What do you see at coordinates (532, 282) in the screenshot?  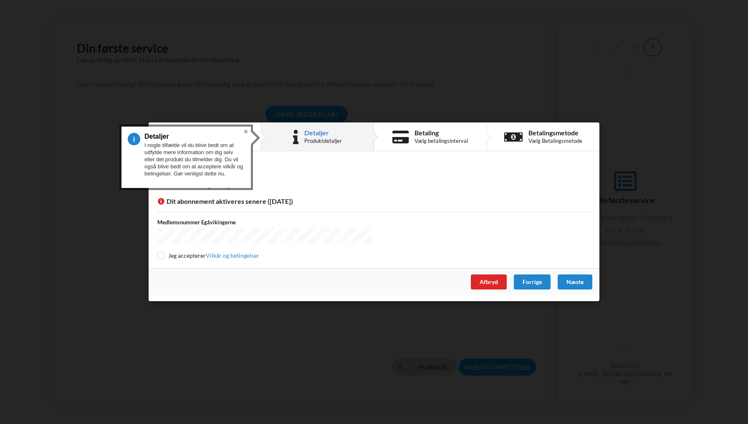 I see `div: Forrige` at bounding box center [532, 282].